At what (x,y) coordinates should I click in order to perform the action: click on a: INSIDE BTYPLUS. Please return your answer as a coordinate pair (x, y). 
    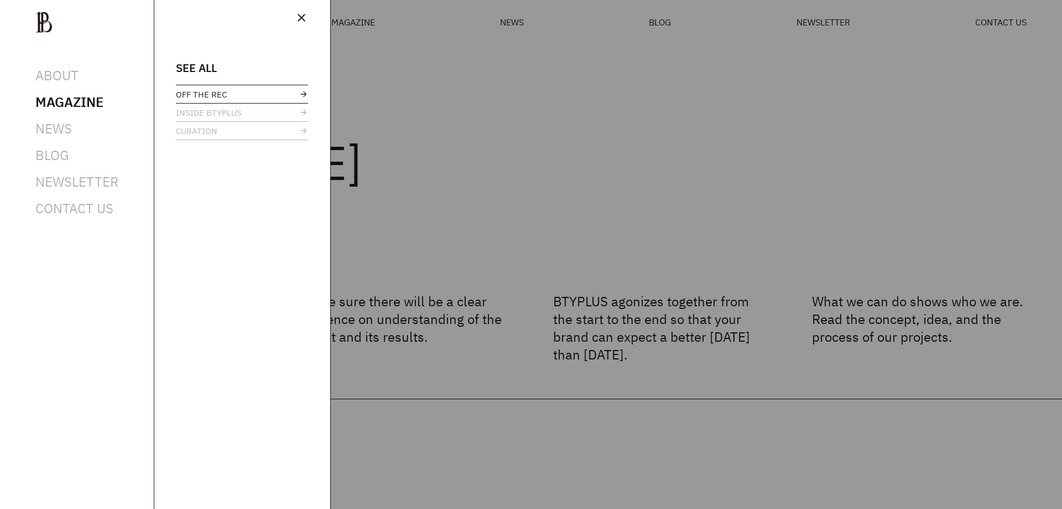
    Looking at the image, I should click on (242, 112).